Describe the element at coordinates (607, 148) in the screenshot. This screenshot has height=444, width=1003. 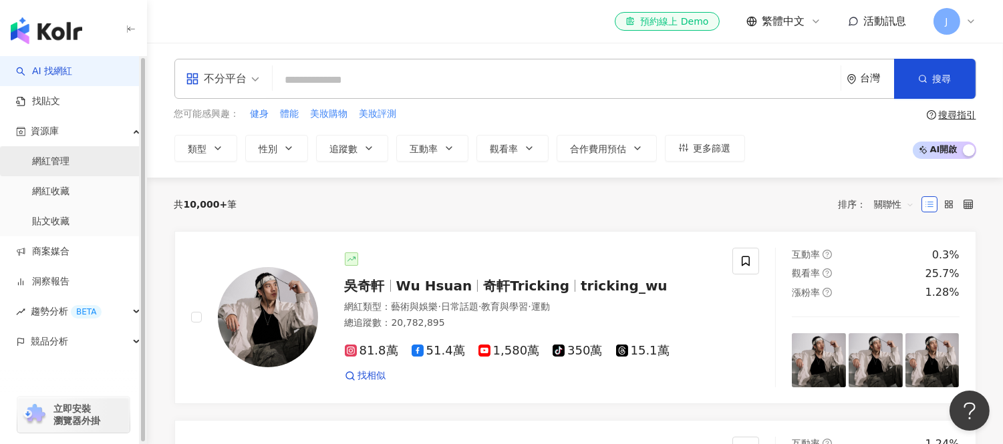
I see `button: 合作費用預估` at that location.